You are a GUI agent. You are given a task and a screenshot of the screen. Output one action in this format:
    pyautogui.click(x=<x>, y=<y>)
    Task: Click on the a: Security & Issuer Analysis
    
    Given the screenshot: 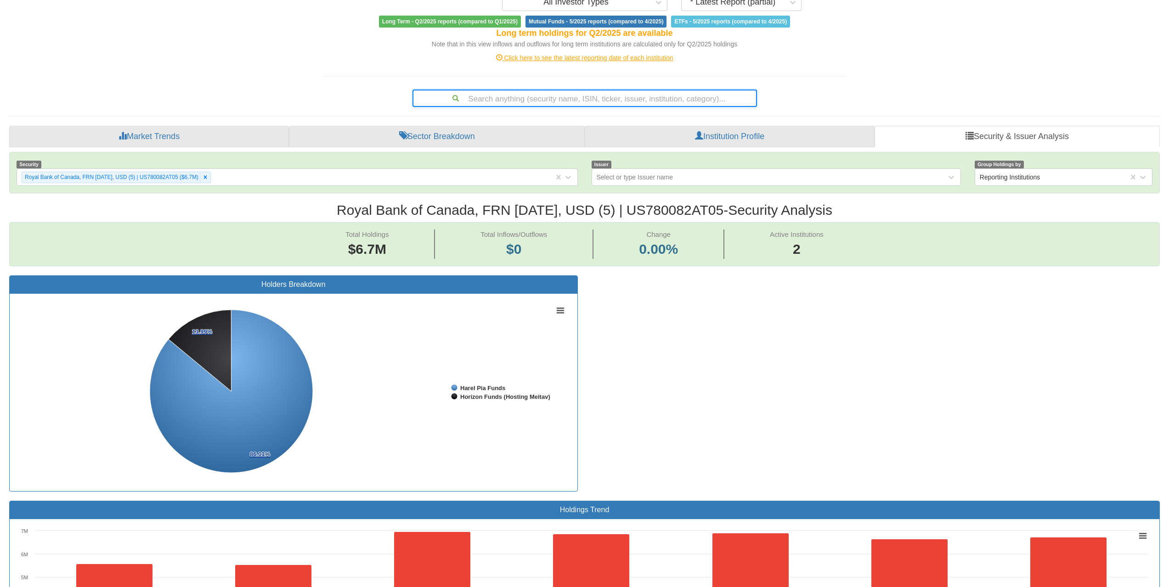 What is the action you would take?
    pyautogui.click(x=1017, y=137)
    